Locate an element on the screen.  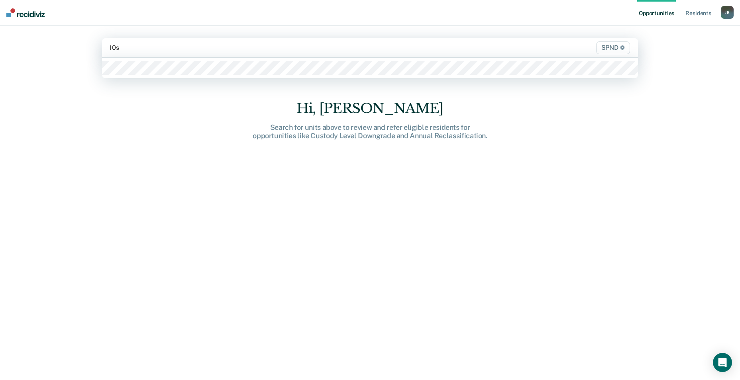
span: SPND is located at coordinates (613, 48).